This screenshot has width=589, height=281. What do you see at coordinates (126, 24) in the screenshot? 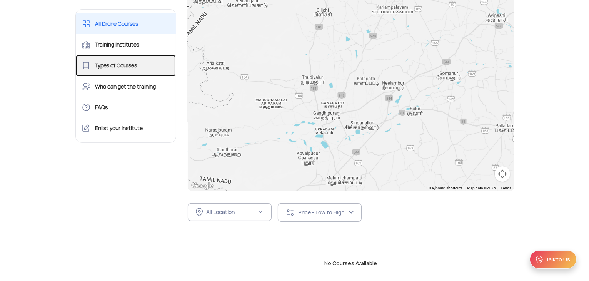
I see `a: All Drone Courses` at bounding box center [126, 24].